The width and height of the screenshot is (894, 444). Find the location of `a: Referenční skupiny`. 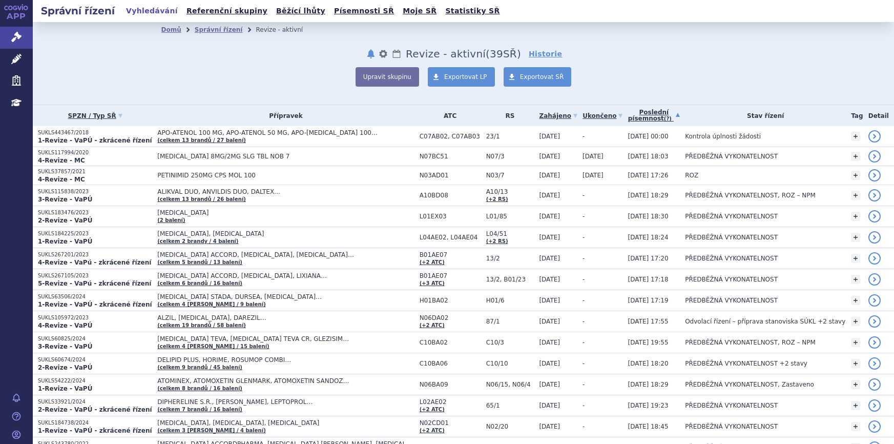

a: Referenční skupiny is located at coordinates (227, 11).